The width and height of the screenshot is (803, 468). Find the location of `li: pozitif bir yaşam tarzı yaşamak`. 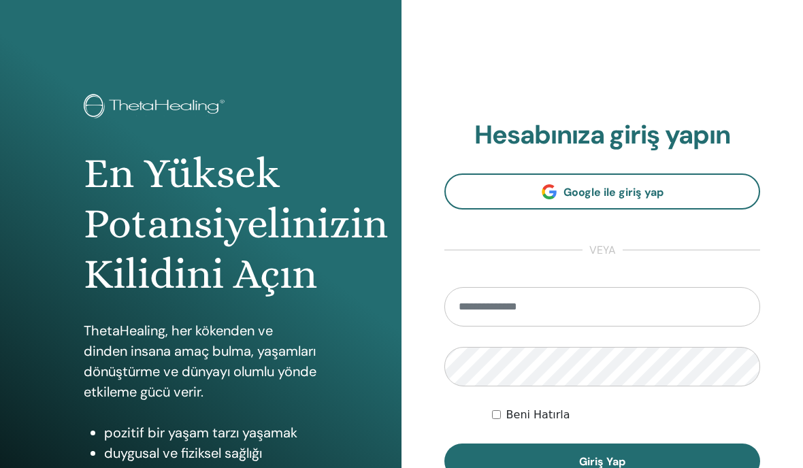

li: pozitif bir yaşam tarzı yaşamak is located at coordinates (210, 433).